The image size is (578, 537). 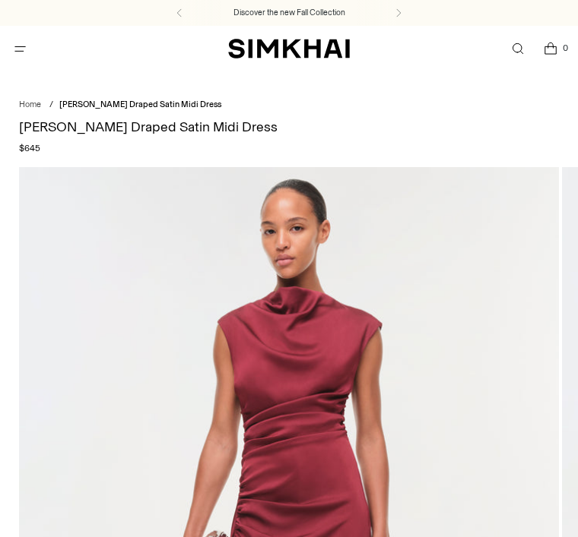 What do you see at coordinates (289, 49) in the screenshot?
I see `a: SIMKHAI` at bounding box center [289, 49].